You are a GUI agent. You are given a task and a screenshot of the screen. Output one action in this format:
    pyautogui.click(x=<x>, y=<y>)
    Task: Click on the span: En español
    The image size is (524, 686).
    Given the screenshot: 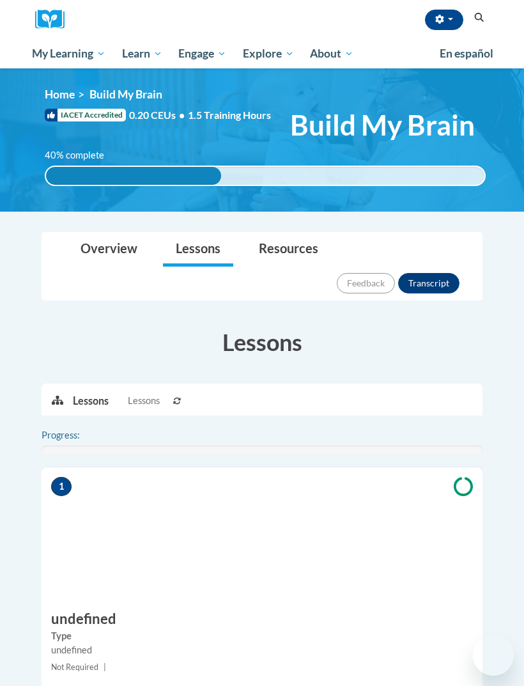 What is the action you would take?
    pyautogui.click(x=466, y=53)
    